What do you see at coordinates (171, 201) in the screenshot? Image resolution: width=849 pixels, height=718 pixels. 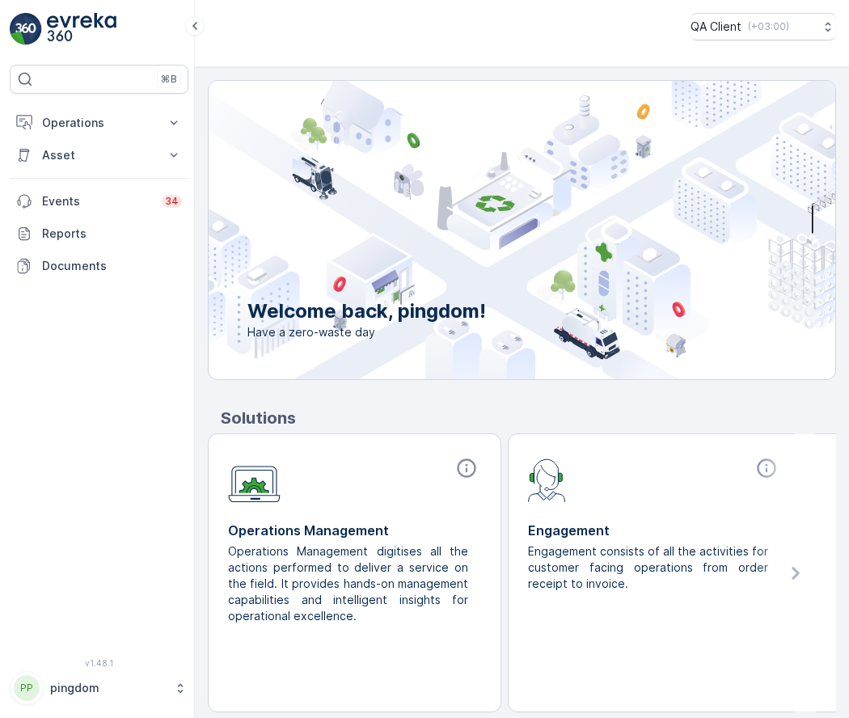 I see `p: 34` at bounding box center [171, 201].